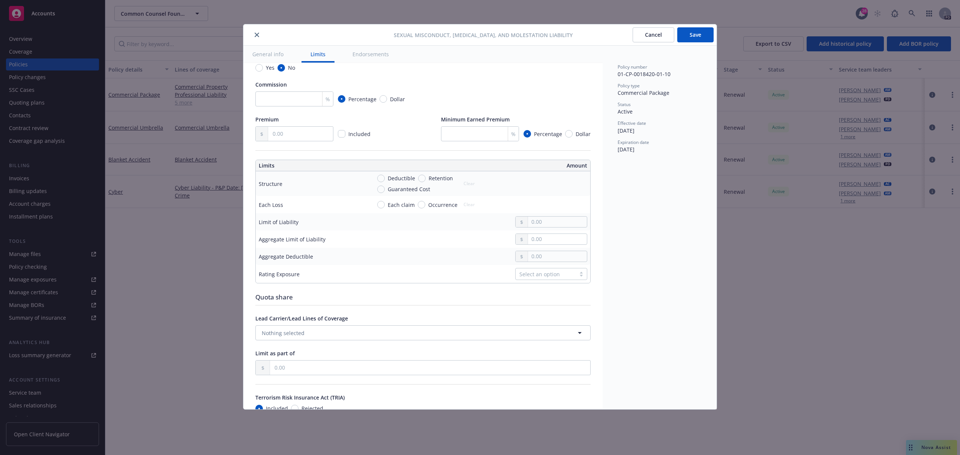  What do you see at coordinates (632, 123) in the screenshot?
I see `span: Effective date` at bounding box center [632, 123].